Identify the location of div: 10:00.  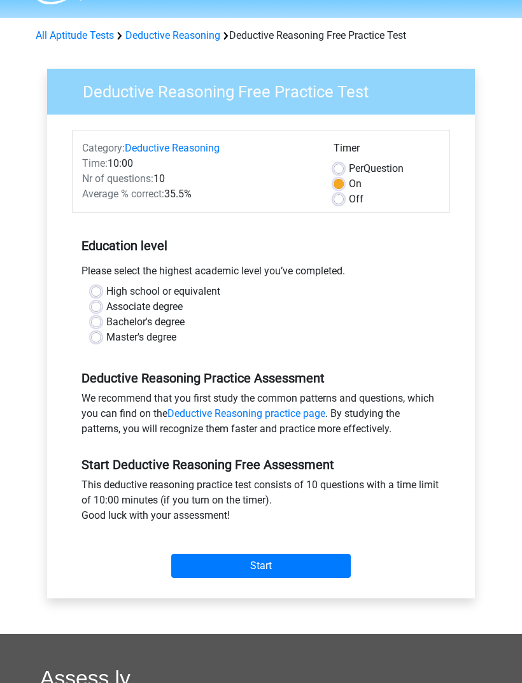
(198, 164).